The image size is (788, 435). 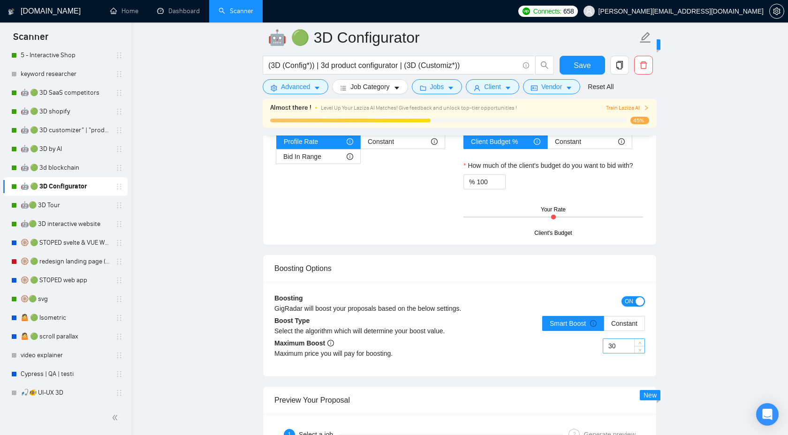 I want to click on span: edit, so click(x=645, y=38).